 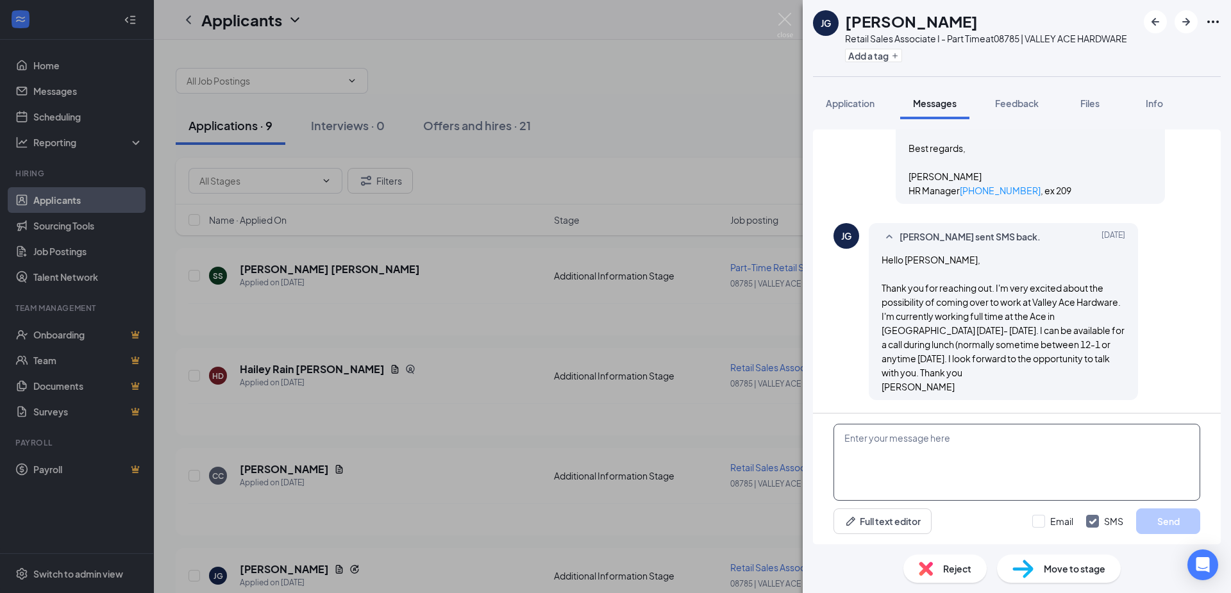 I want to click on svg: ArrowRight, so click(x=1186, y=22).